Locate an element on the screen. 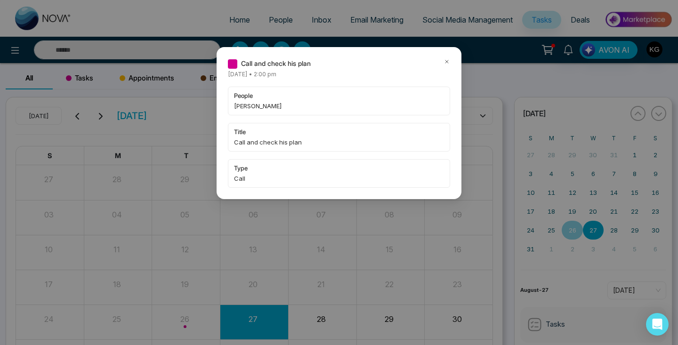 The height and width of the screenshot is (345, 678). span: title is located at coordinates (339, 132).